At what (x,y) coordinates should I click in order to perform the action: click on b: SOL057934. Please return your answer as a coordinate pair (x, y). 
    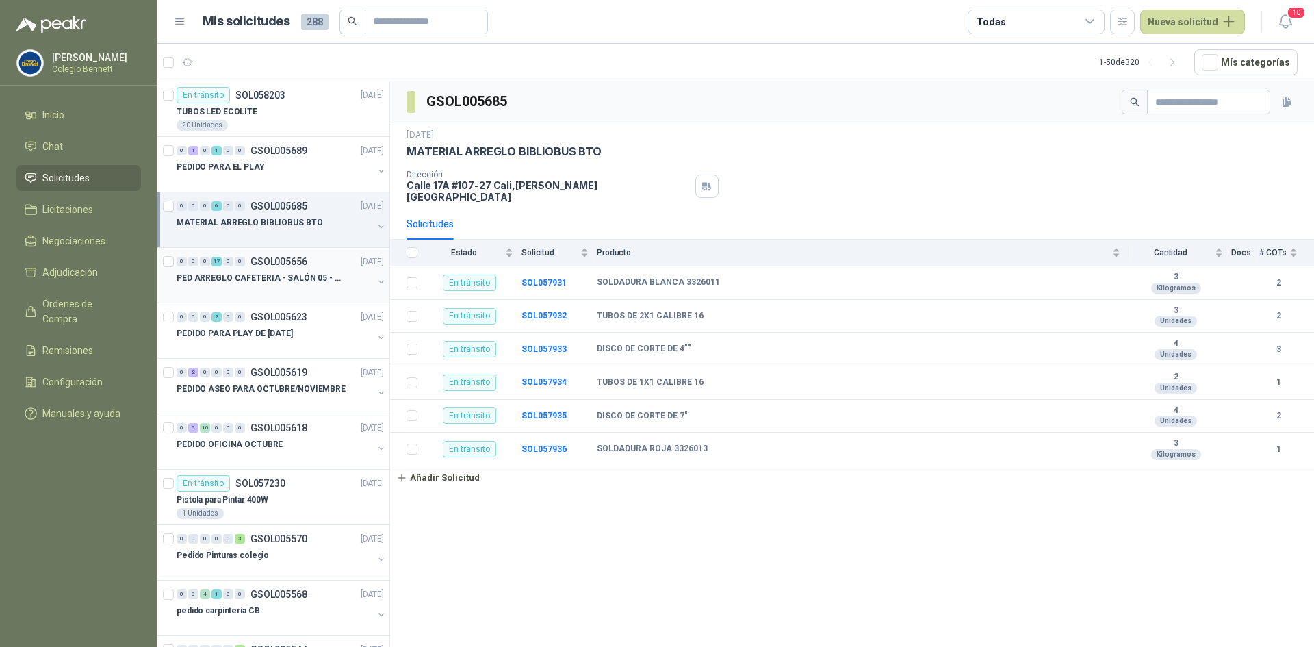
    Looking at the image, I should click on (544, 382).